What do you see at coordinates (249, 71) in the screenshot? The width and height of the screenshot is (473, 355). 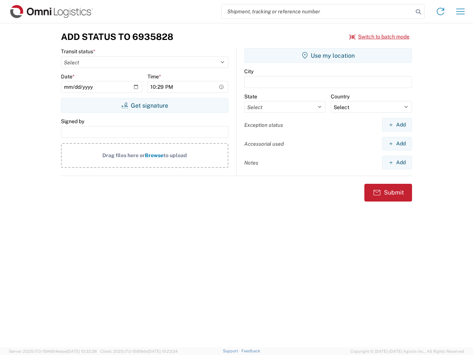 I see `label: City` at bounding box center [249, 71].